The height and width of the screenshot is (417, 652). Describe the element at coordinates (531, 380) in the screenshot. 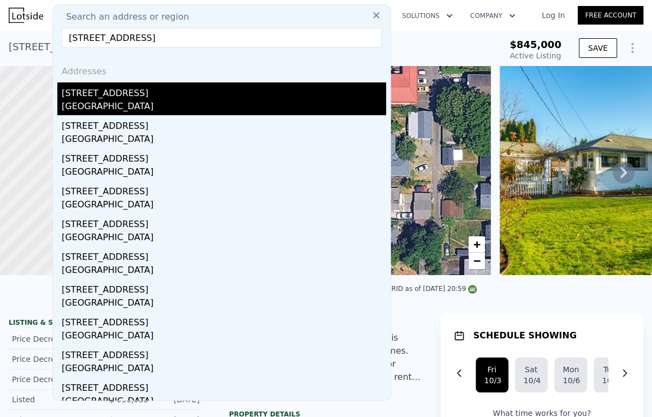

I see `div: 10/4` at that location.